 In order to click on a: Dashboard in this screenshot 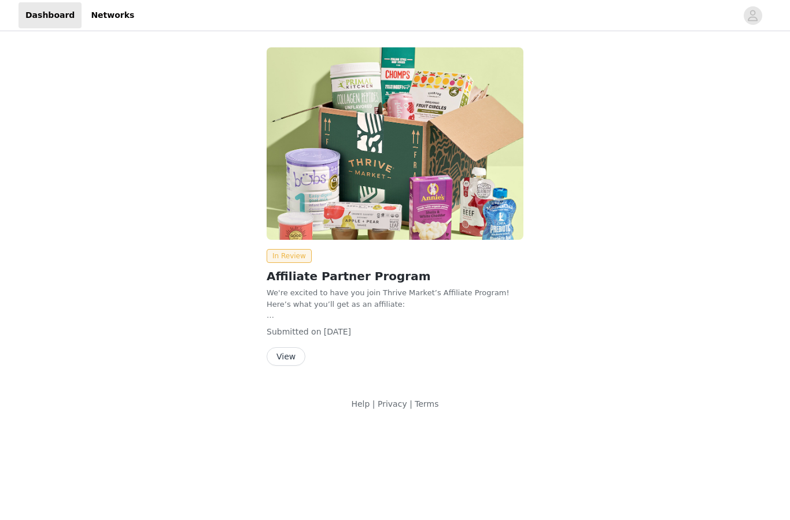, I will do `click(50, 15)`.